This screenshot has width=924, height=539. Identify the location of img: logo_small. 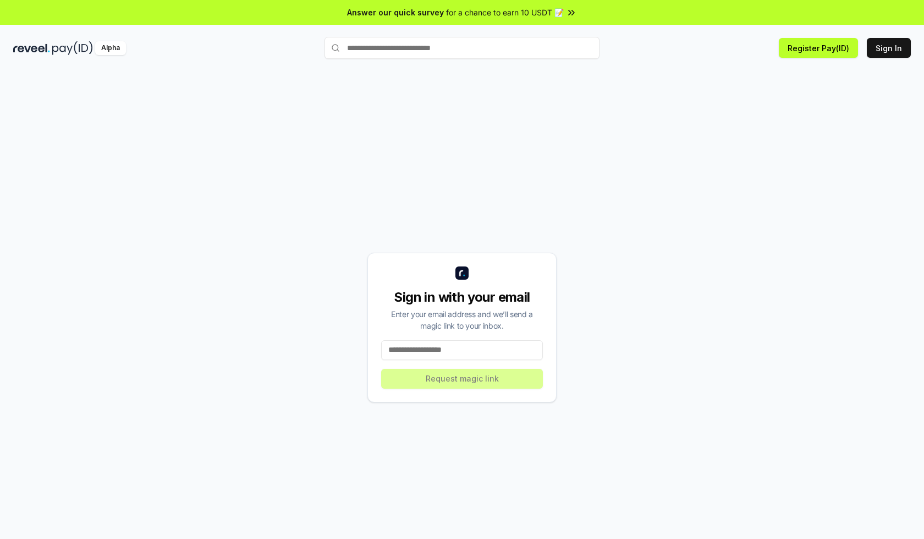
(462, 273).